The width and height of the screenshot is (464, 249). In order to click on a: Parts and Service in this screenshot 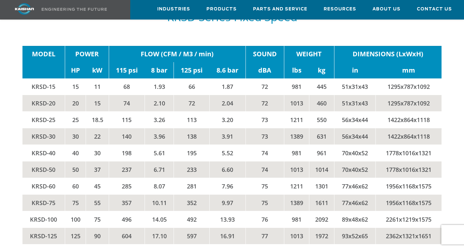, I will do `click(280, 9)`.